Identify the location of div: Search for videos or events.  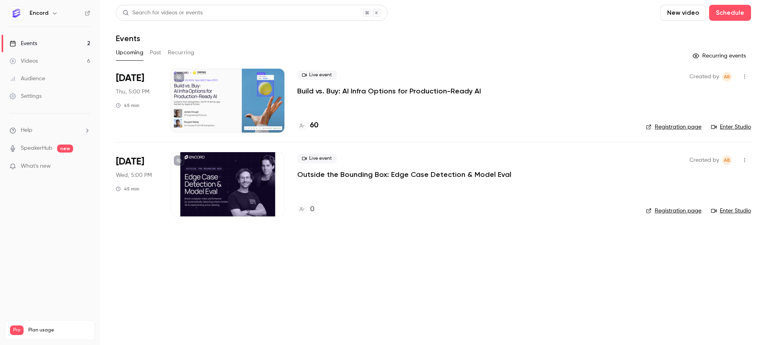
(163, 13).